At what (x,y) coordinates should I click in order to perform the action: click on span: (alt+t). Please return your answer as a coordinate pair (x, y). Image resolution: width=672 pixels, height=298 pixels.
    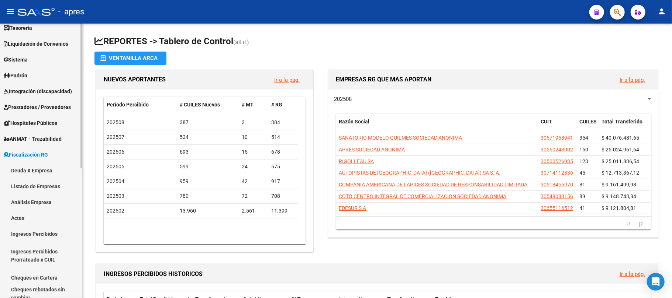
    Looking at the image, I should click on (241, 42).